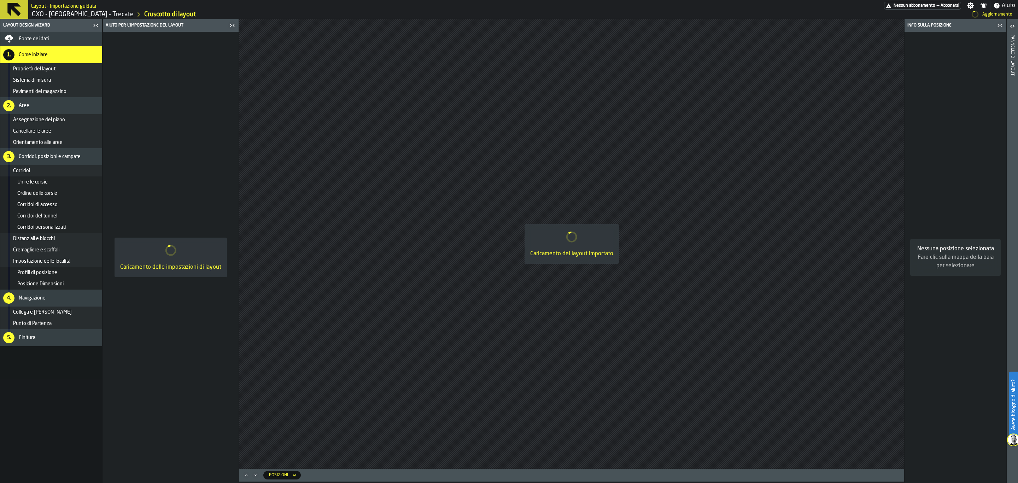 This screenshot has height=483, width=1018. I want to click on span: Corridoi personalizzati, so click(41, 227).